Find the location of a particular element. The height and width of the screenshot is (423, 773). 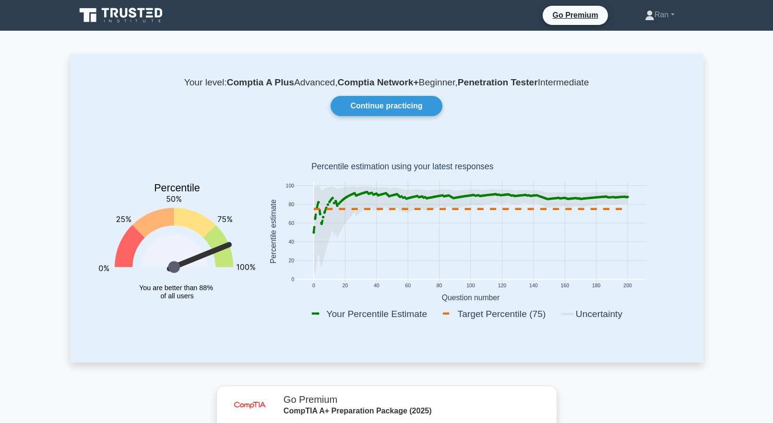

b: Penetration Tester is located at coordinates (498, 82).